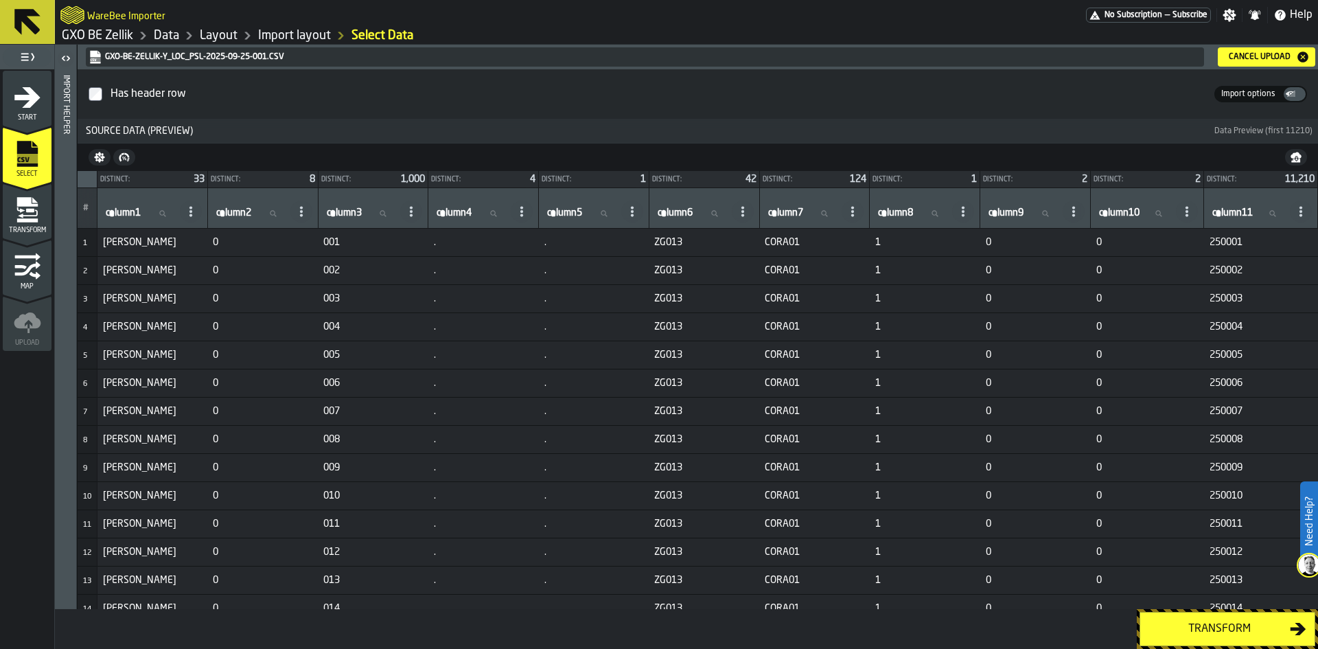 This screenshot has height=649, width=1318. Describe the element at coordinates (87, 496) in the screenshot. I see `span: 10` at that location.